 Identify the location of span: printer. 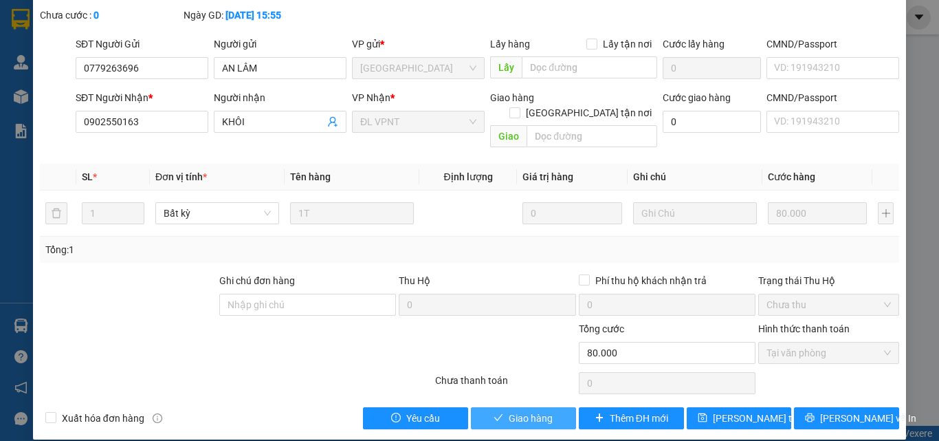
(810, 418).